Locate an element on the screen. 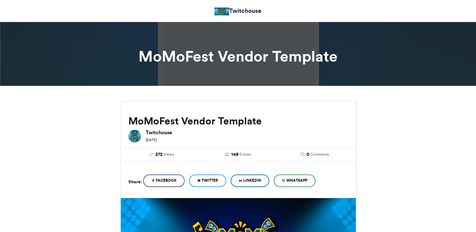 This screenshot has width=476, height=232. span: Facebook is located at coordinates (166, 181).